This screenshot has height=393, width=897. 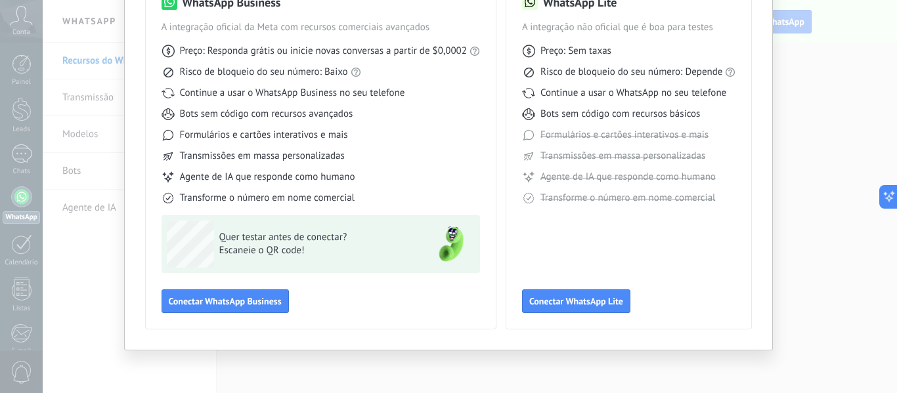 What do you see at coordinates (576, 301) in the screenshot?
I see `span: Conectar WhatsApp Lite` at bounding box center [576, 301].